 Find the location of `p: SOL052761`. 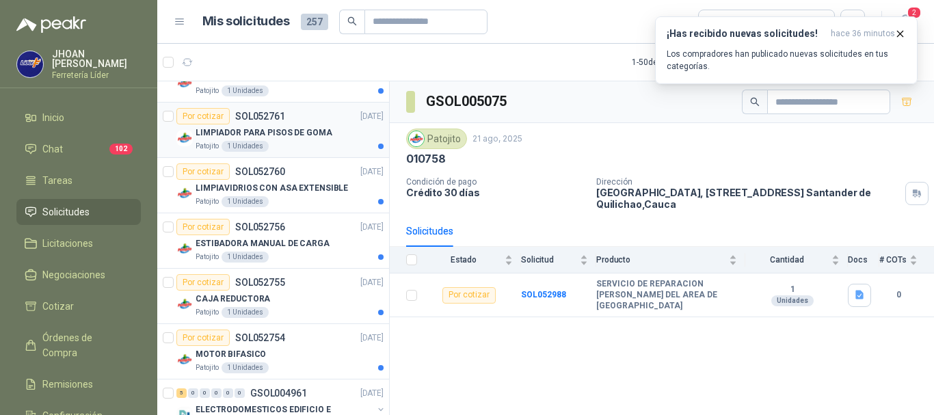

p: SOL052761 is located at coordinates (260, 116).